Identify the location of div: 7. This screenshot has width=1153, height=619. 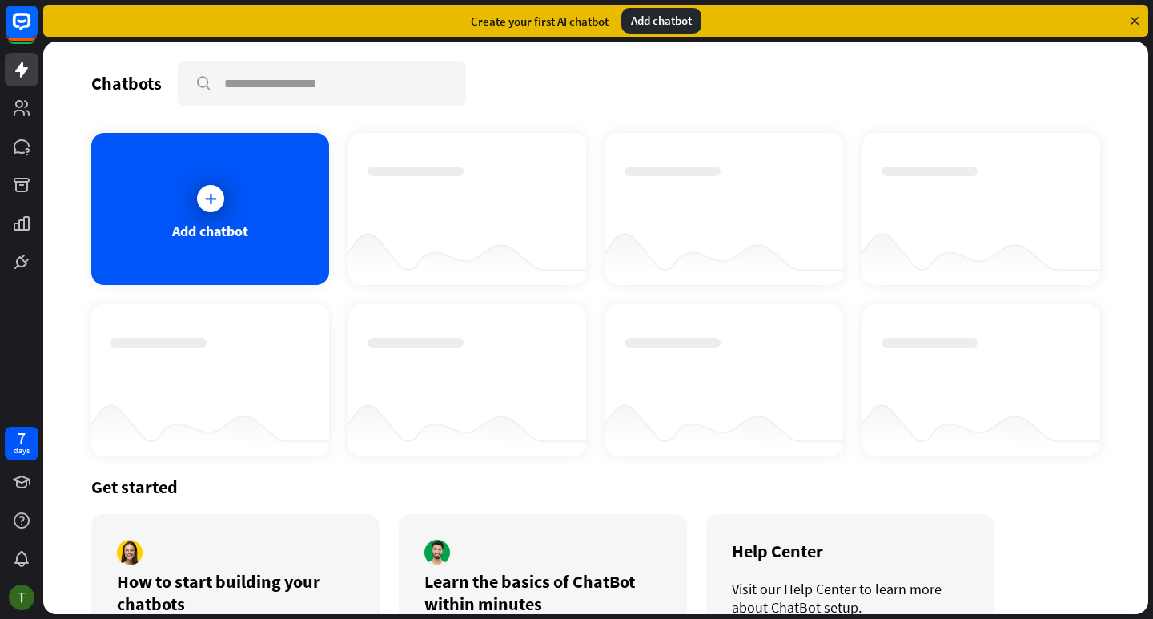
(22, 438).